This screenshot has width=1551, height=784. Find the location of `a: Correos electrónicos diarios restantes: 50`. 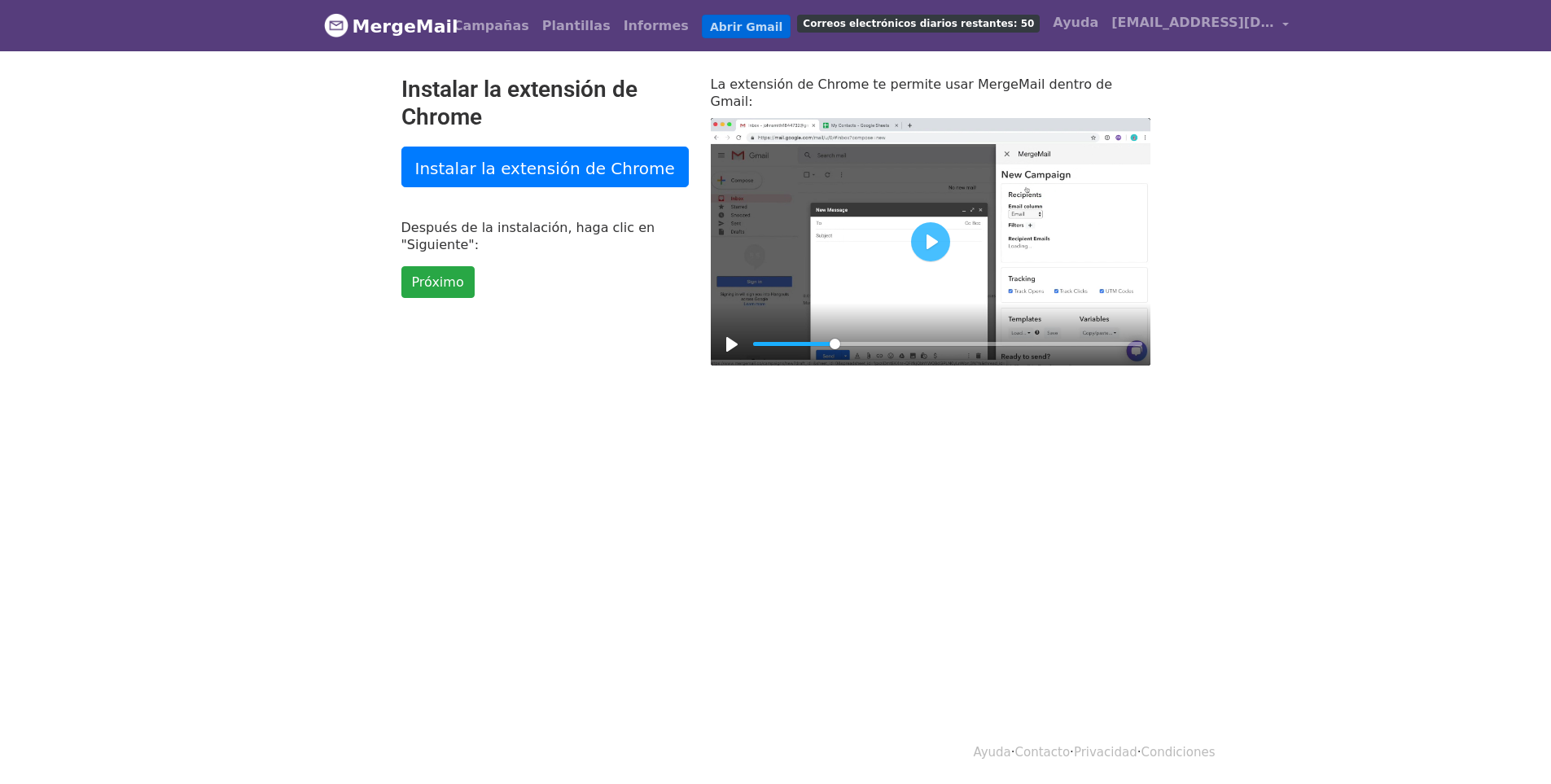

a: Correos electrónicos diarios restantes: 50 is located at coordinates (919, 23).